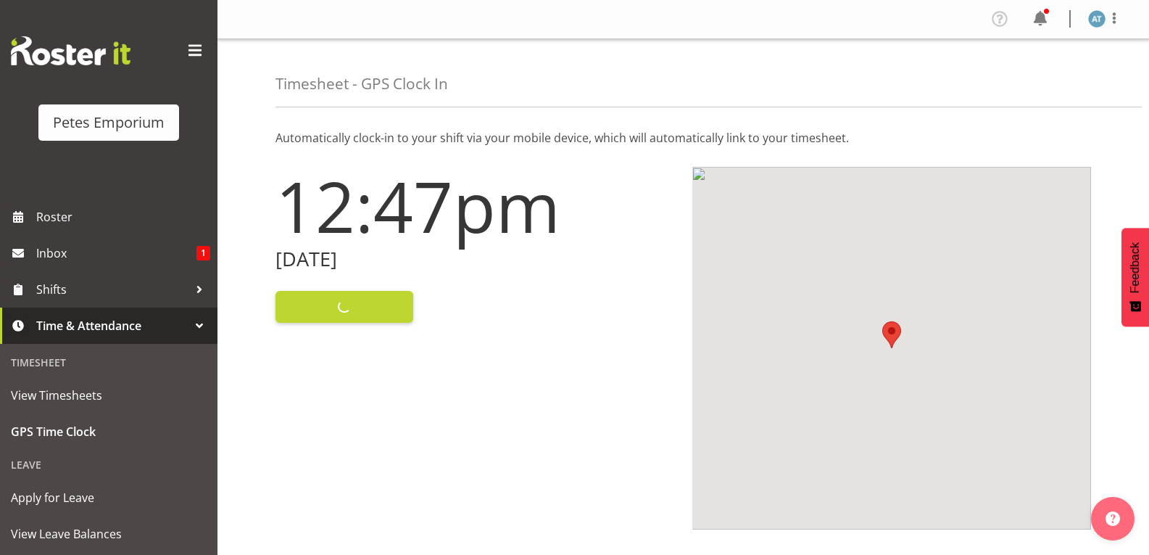 The width and height of the screenshot is (1149, 555). Describe the element at coordinates (362, 83) in the screenshot. I see `h4: Timesheet - GPS Clock In` at that location.